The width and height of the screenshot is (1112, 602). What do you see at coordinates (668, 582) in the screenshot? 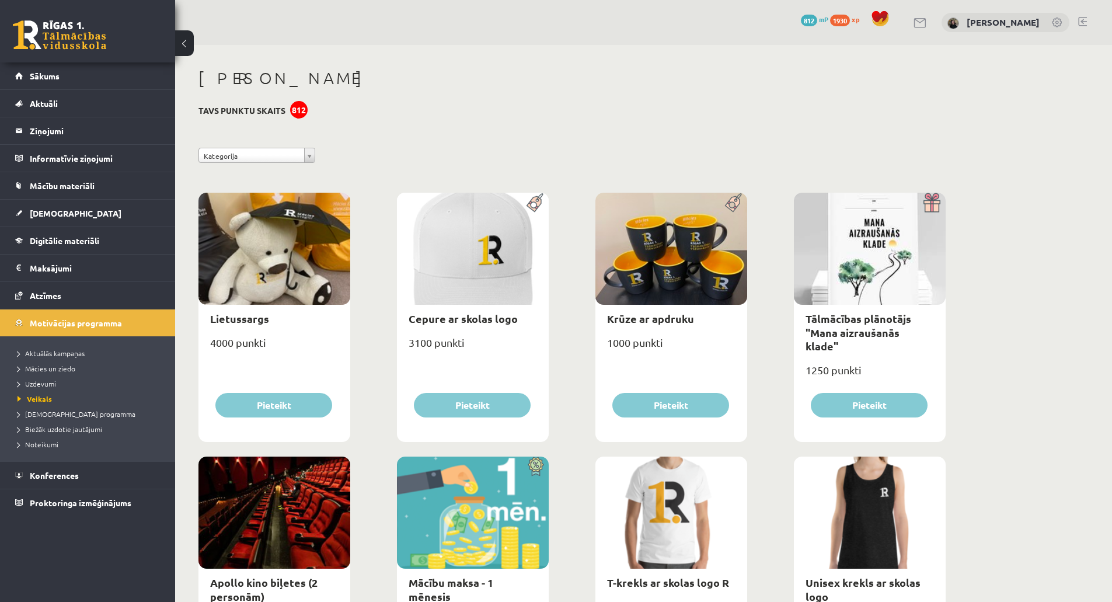
I see `a: T-krekls ar skolas logo R` at bounding box center [668, 582].